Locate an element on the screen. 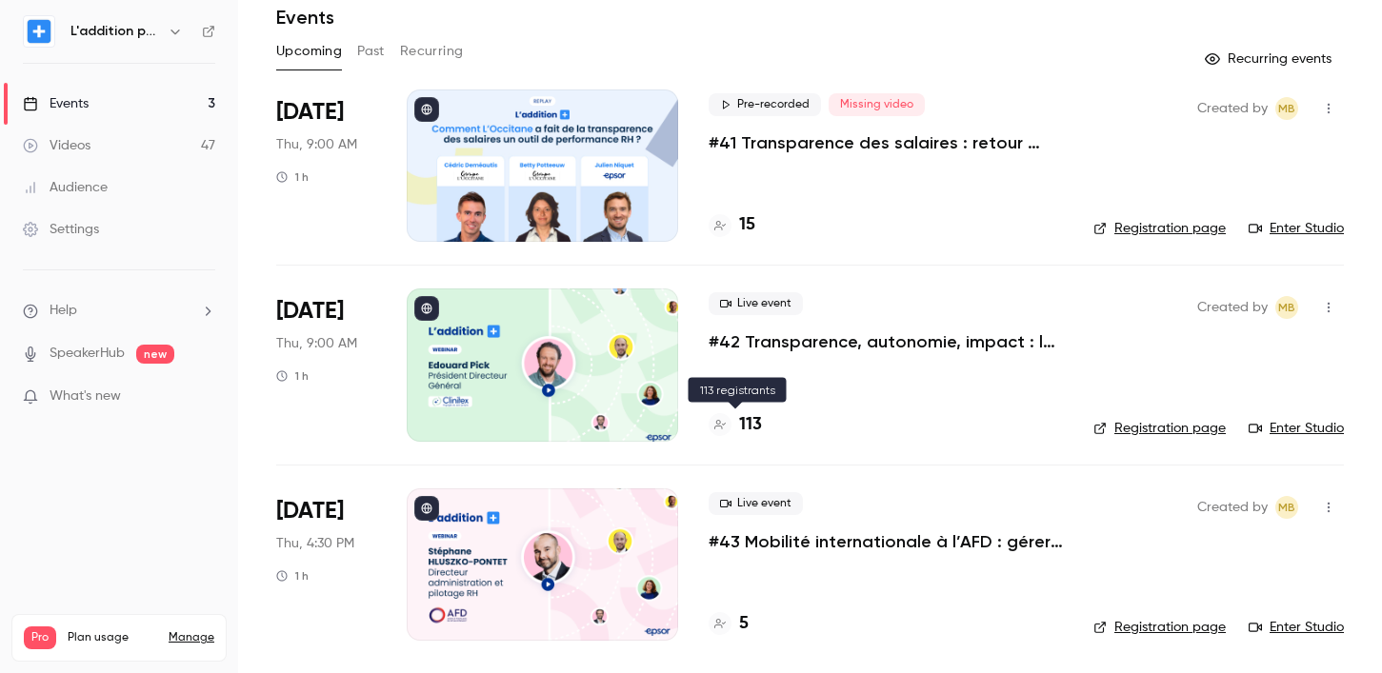  span: Pre-recorded is located at coordinates (765, 105).